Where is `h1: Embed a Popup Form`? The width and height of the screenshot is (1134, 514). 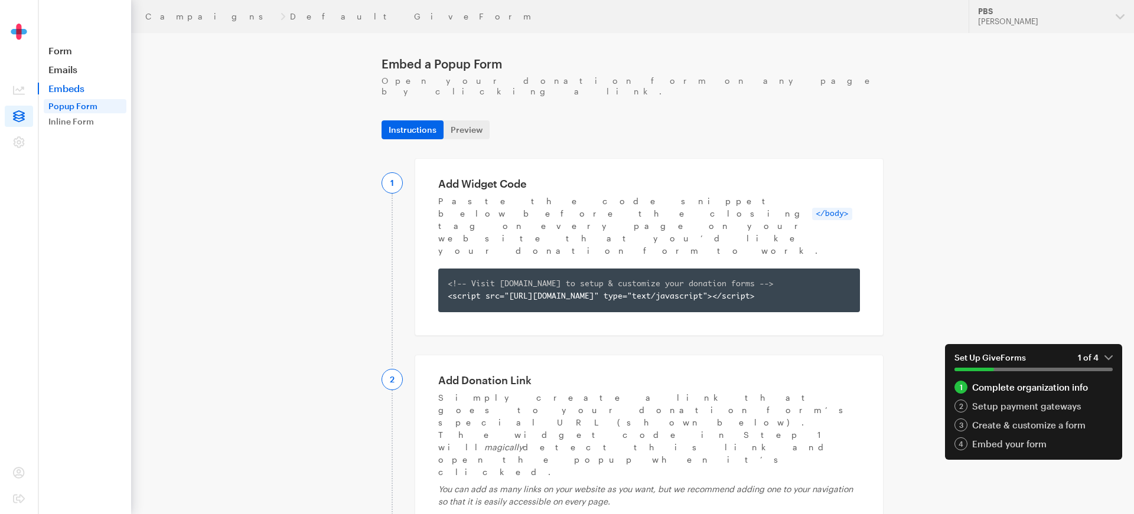
h1: Embed a Popup Form is located at coordinates (633, 64).